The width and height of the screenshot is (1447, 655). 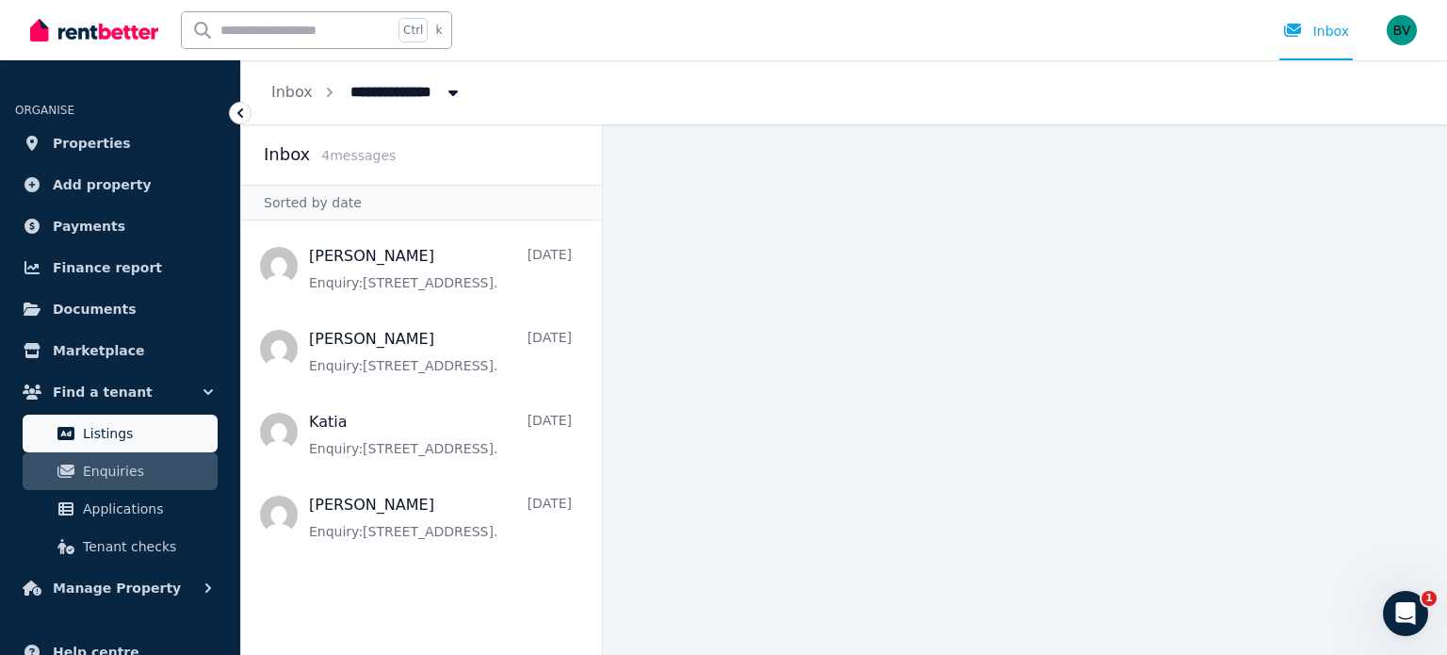 What do you see at coordinates (94, 309) in the screenshot?
I see `span: Documents` at bounding box center [94, 309].